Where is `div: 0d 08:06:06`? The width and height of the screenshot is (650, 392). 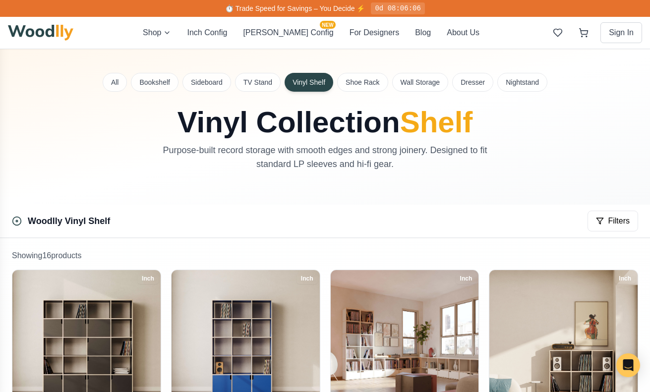 div: 0d 08:06:06 is located at coordinates (397, 8).